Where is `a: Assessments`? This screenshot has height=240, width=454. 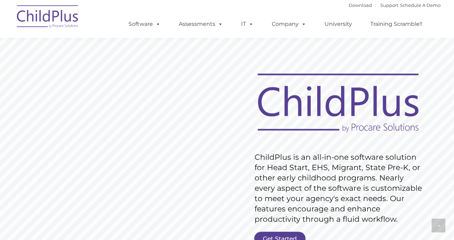 a: Assessments is located at coordinates (201, 24).